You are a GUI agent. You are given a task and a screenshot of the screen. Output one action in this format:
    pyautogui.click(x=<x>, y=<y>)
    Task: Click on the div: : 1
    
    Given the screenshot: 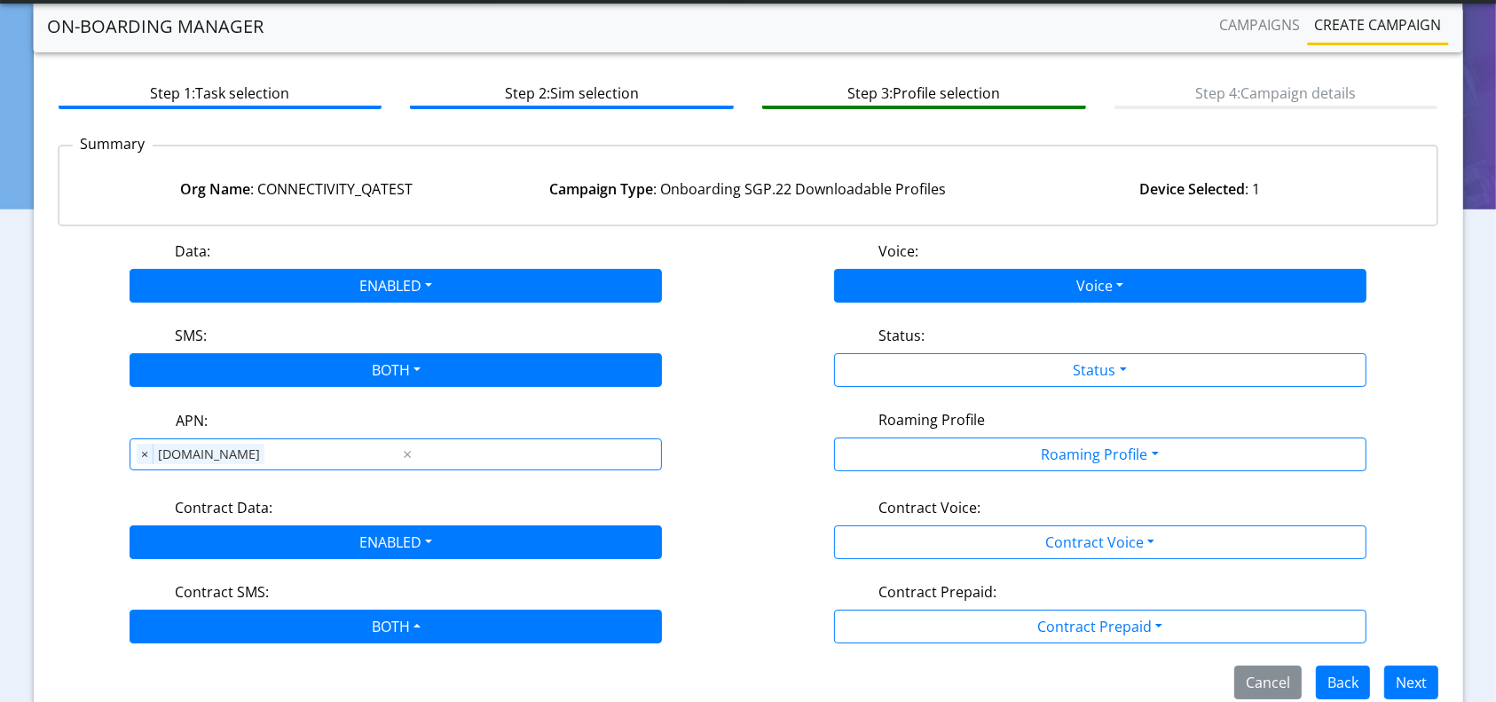 What is the action you would take?
    pyautogui.click(x=1199, y=189)
    